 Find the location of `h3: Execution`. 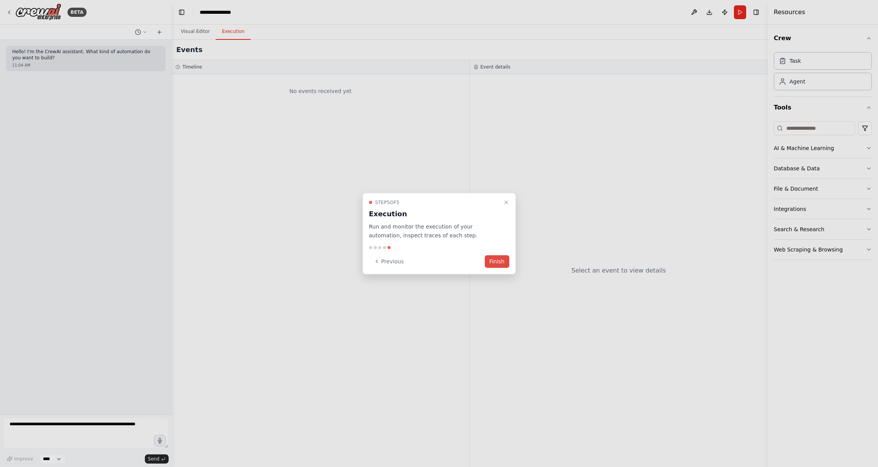

h3: Execution is located at coordinates (434, 214).